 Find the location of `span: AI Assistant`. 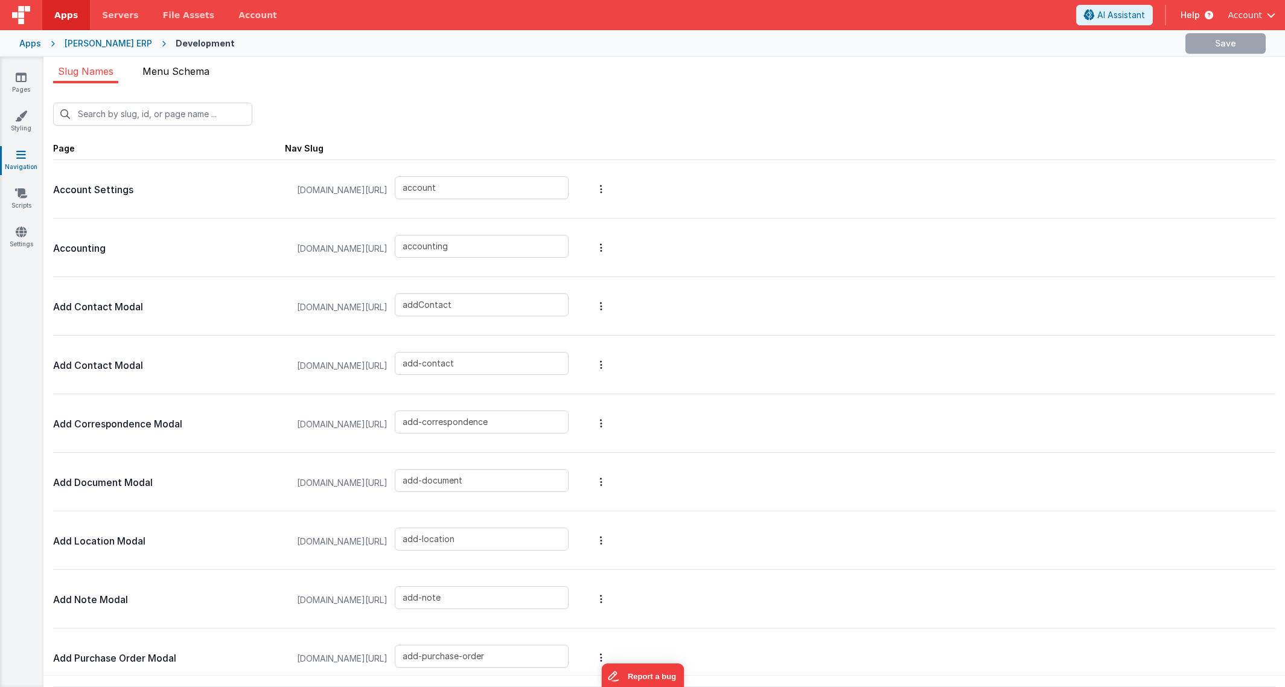

span: AI Assistant is located at coordinates (1121, 15).